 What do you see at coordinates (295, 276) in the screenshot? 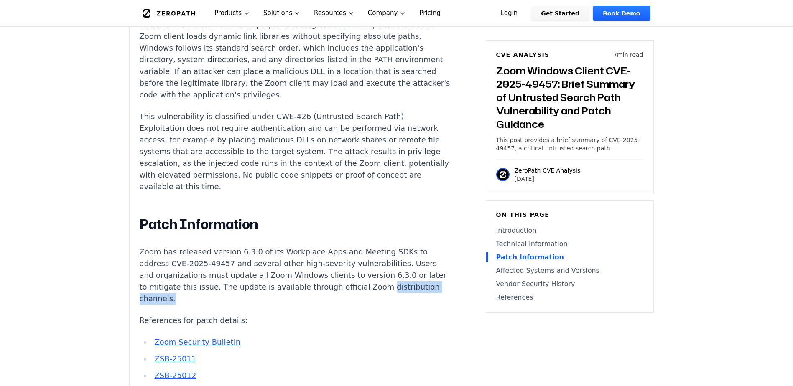
I see `p: Zoom has released version 6.3.0 of its Workplace Apps and Meeting SDKs to address CVE-2025-49457 ...` at bounding box center [295, 276].